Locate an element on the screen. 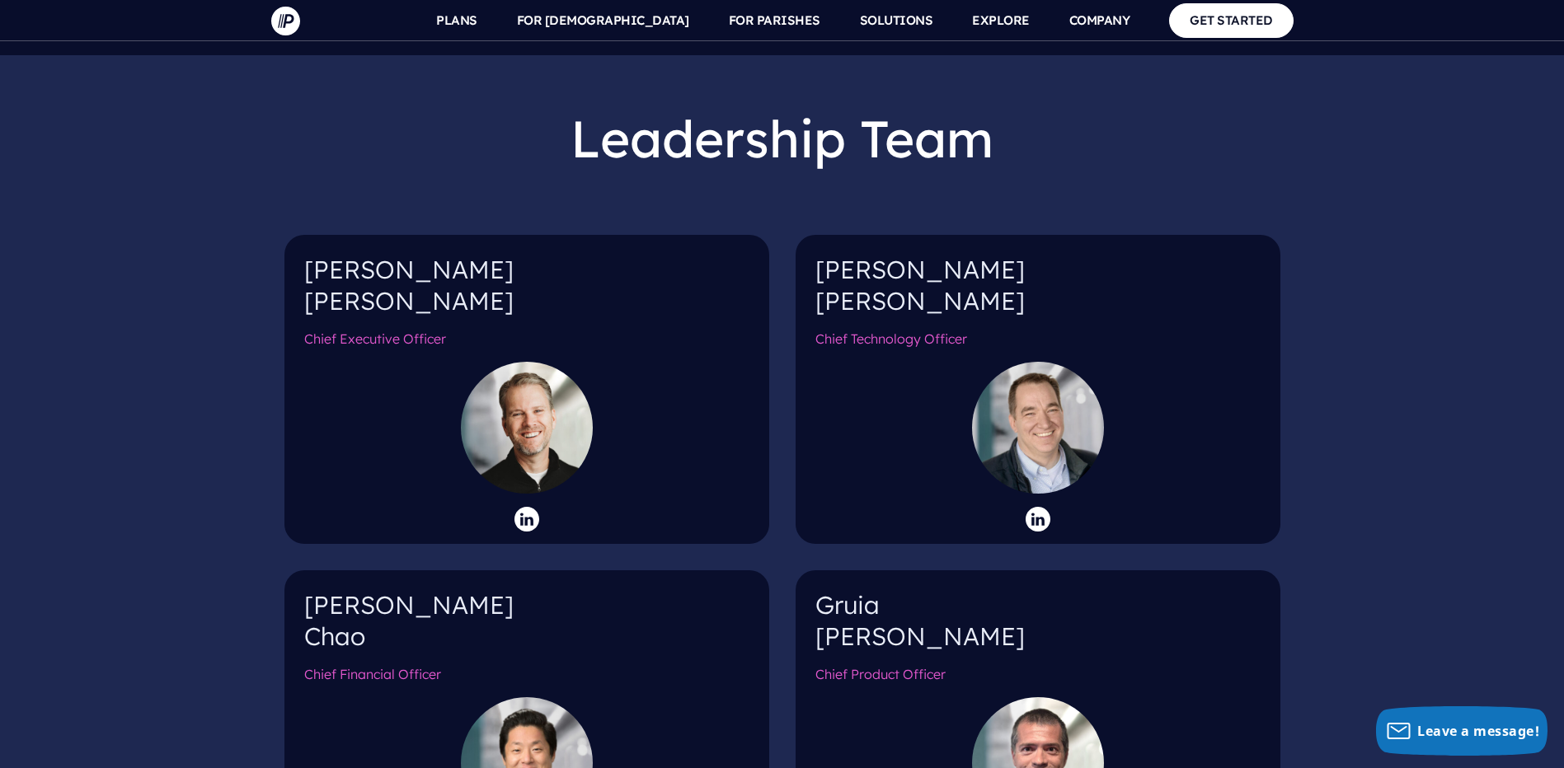 The image size is (1564, 768). a: GET STARTED is located at coordinates (1231, 20).